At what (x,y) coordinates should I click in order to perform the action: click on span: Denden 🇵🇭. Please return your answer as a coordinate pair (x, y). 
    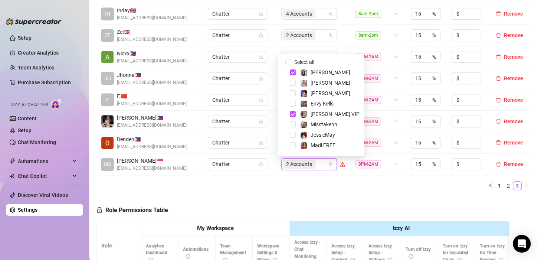
    Looking at the image, I should click on (152, 139).